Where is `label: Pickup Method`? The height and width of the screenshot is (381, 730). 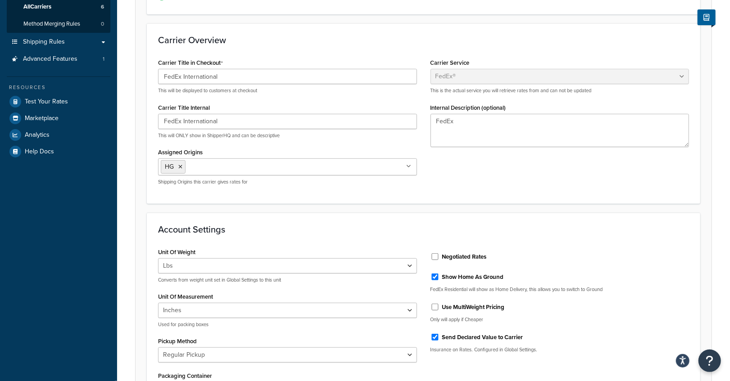
label: Pickup Method is located at coordinates (177, 341).